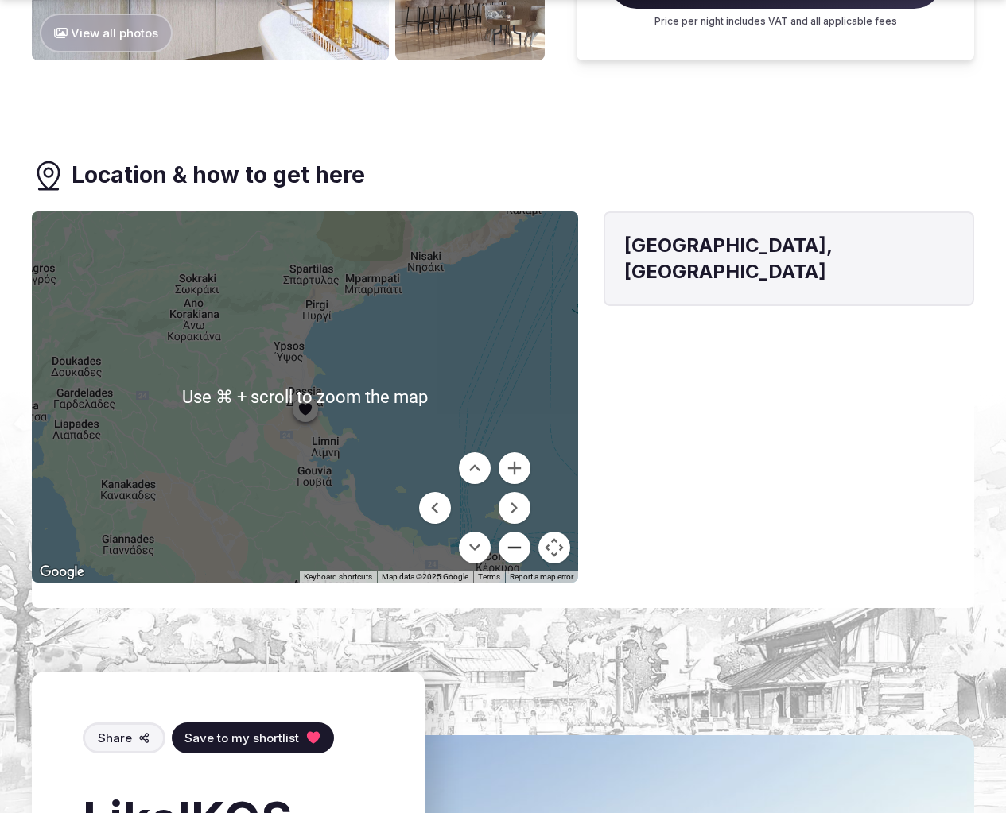 The height and width of the screenshot is (813, 1006). Describe the element at coordinates (475, 548) in the screenshot. I see `button: Move down` at that location.